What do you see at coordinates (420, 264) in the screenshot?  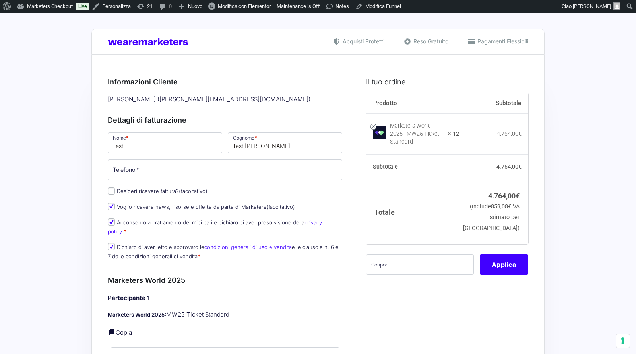 I see `input: Coupon` at bounding box center [420, 264].